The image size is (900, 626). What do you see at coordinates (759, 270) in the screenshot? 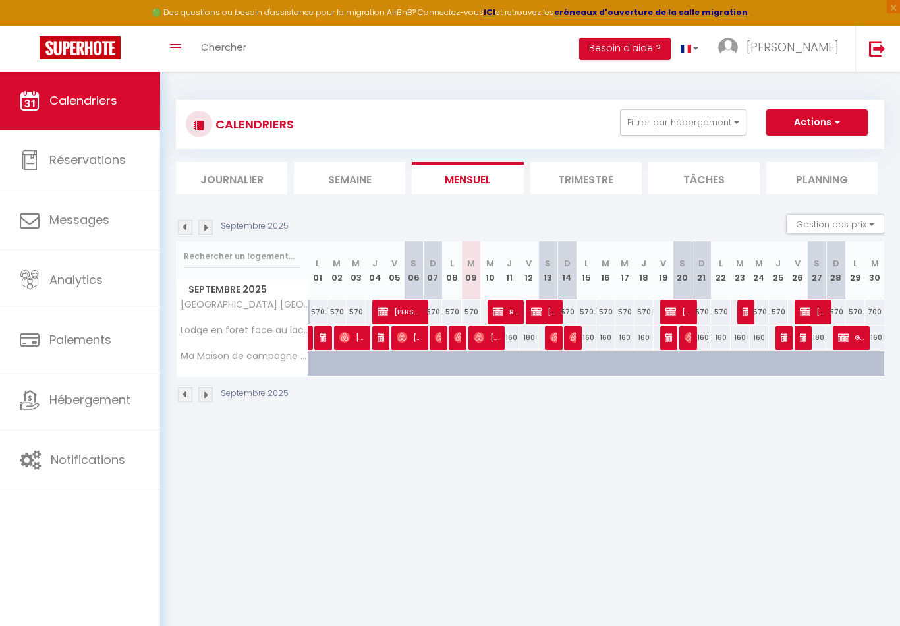
I see `th: 24` at bounding box center [759, 270].